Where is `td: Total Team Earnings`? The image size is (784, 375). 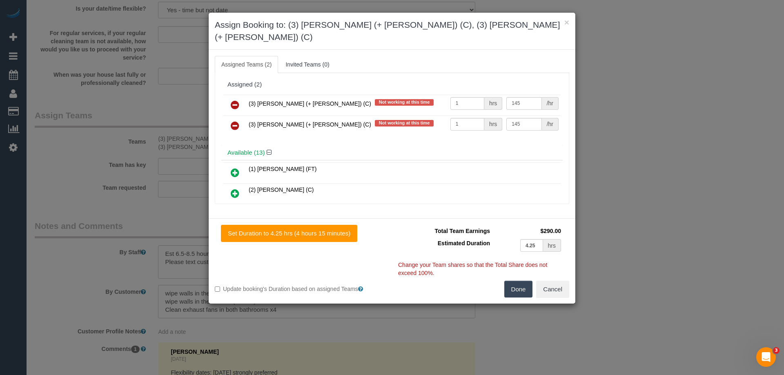
td: Total Team Earnings is located at coordinates (445, 231).